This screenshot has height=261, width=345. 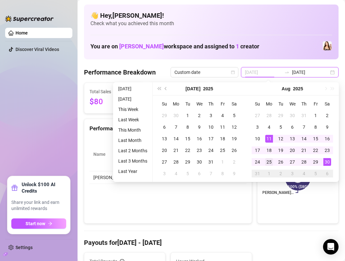 I want to click on td: 2025-08-04, so click(x=176, y=174).